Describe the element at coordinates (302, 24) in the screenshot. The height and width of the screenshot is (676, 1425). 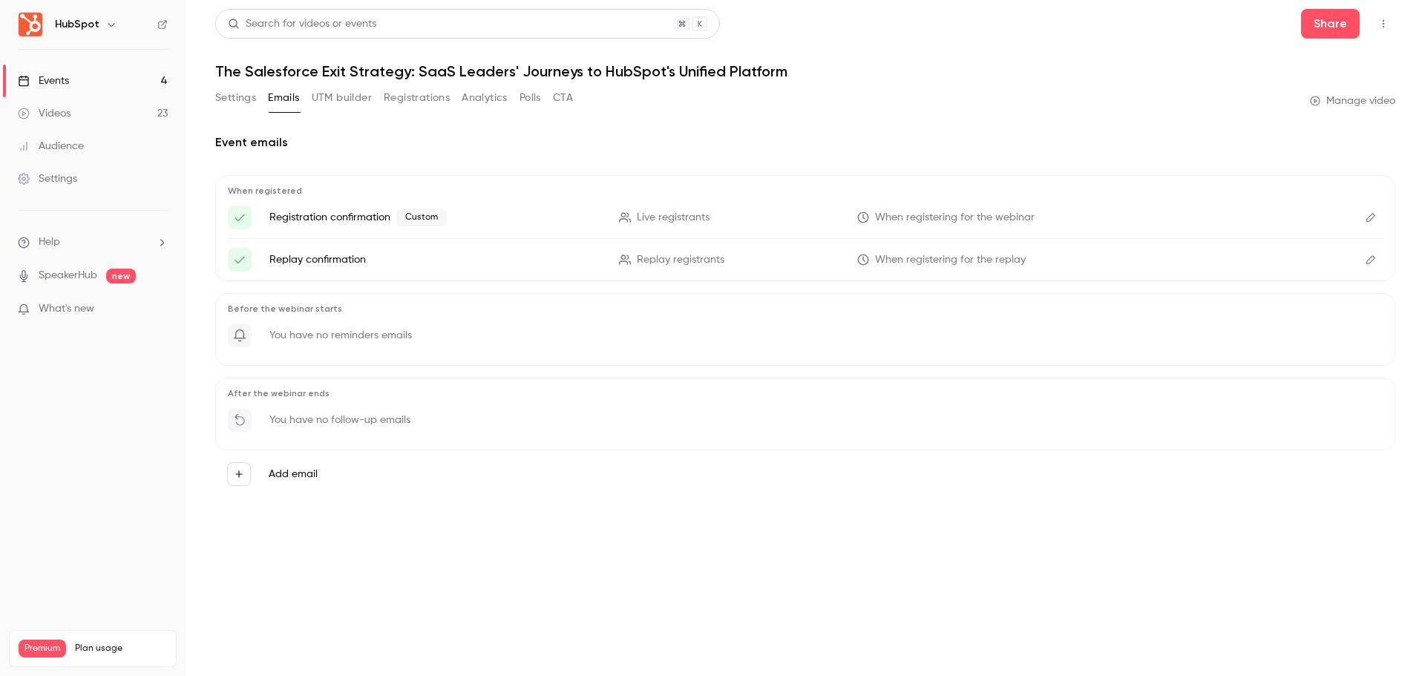
I see `div: Search for videos or events` at that location.